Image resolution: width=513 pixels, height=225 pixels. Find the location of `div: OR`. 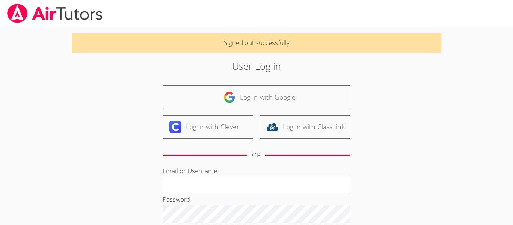

div: OR is located at coordinates (256, 155).